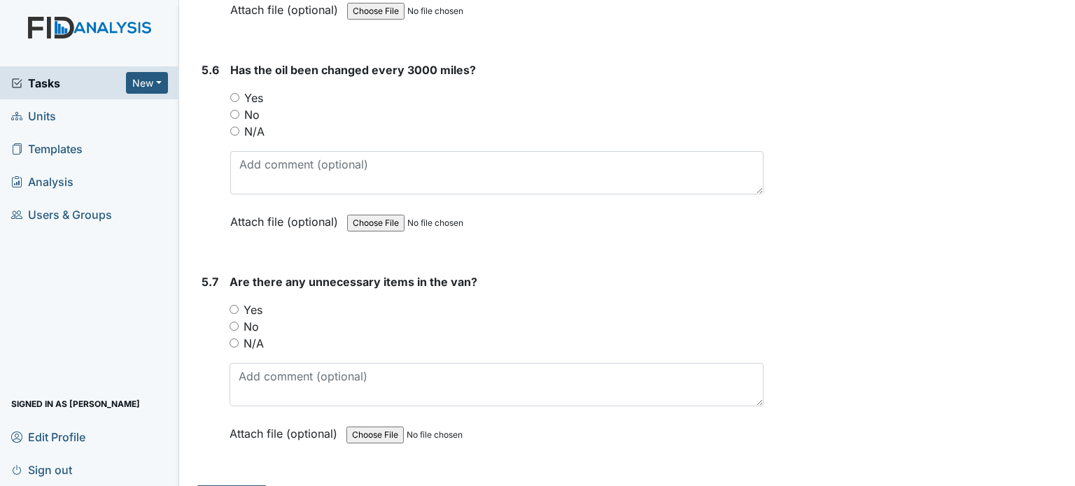  What do you see at coordinates (210, 70) in the screenshot?
I see `label: 5.6` at bounding box center [210, 70].